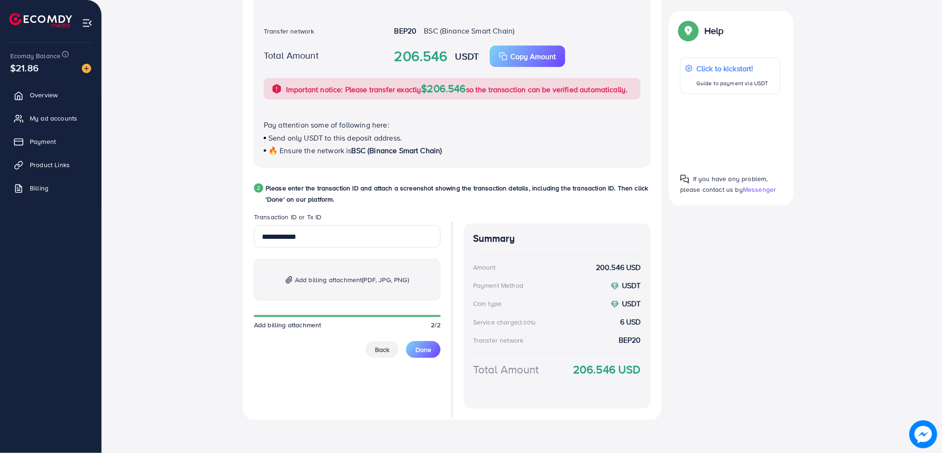  What do you see at coordinates (424, 350) in the screenshot?
I see `span: Done` at bounding box center [424, 350].